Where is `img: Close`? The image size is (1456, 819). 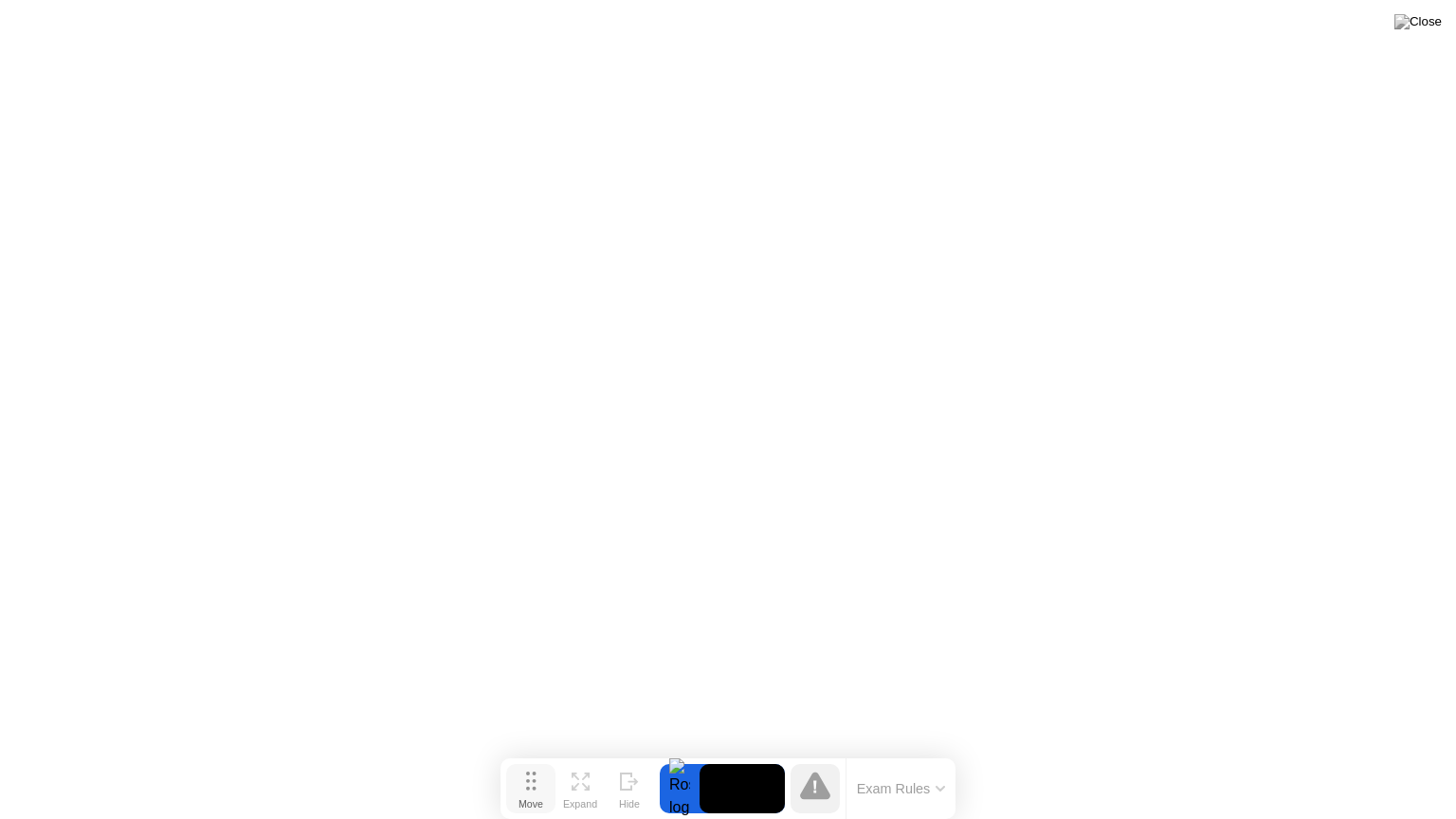
img: Close is located at coordinates (1418, 22).